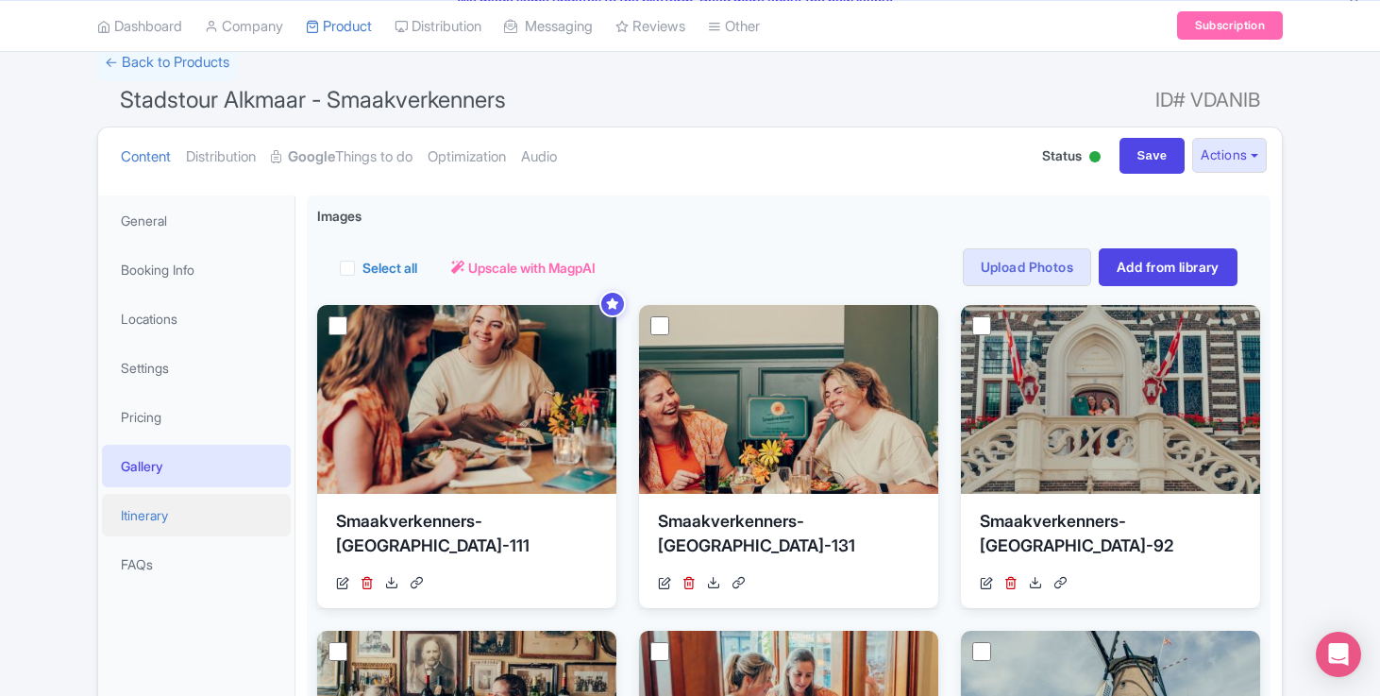  I want to click on div: Open Intercom Messenger, so click(1339, 654).